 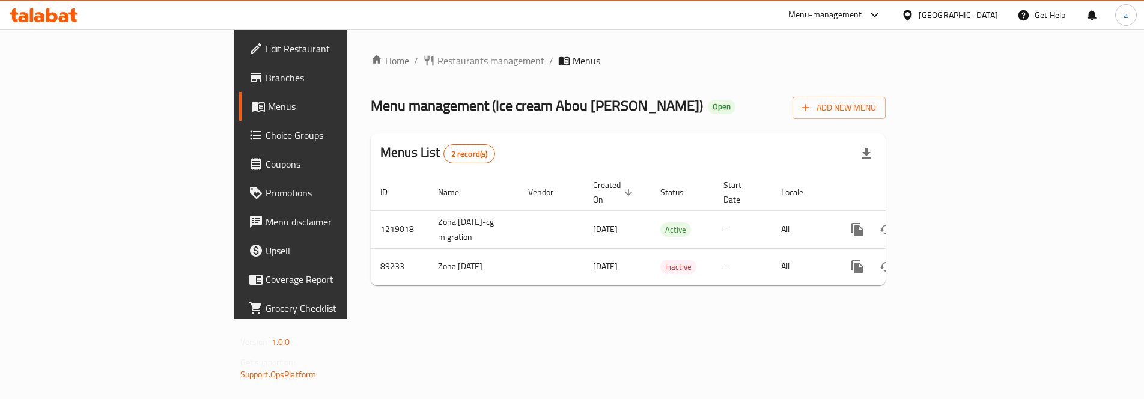 I want to click on a: Menus, so click(x=332, y=106).